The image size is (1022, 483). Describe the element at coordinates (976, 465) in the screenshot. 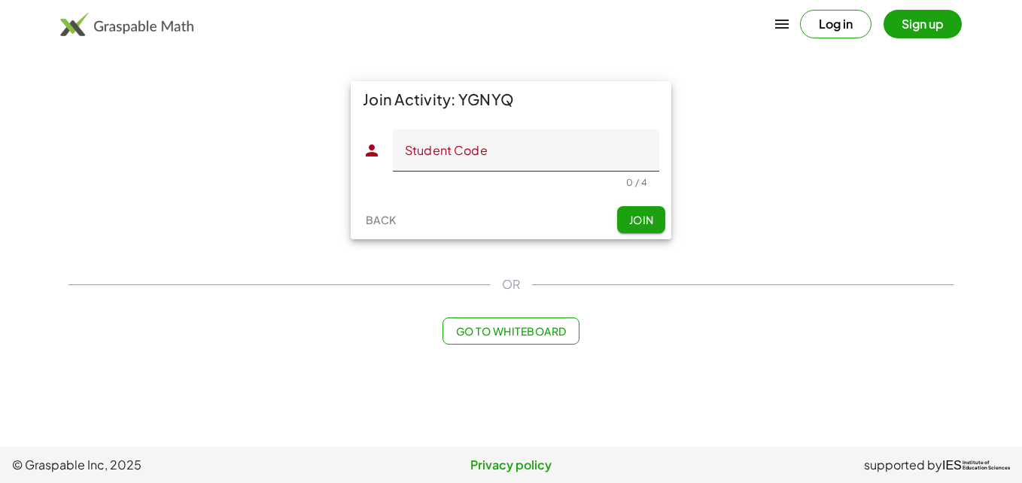

I see `a: IESInstitute ofEducation Sciences` at that location.